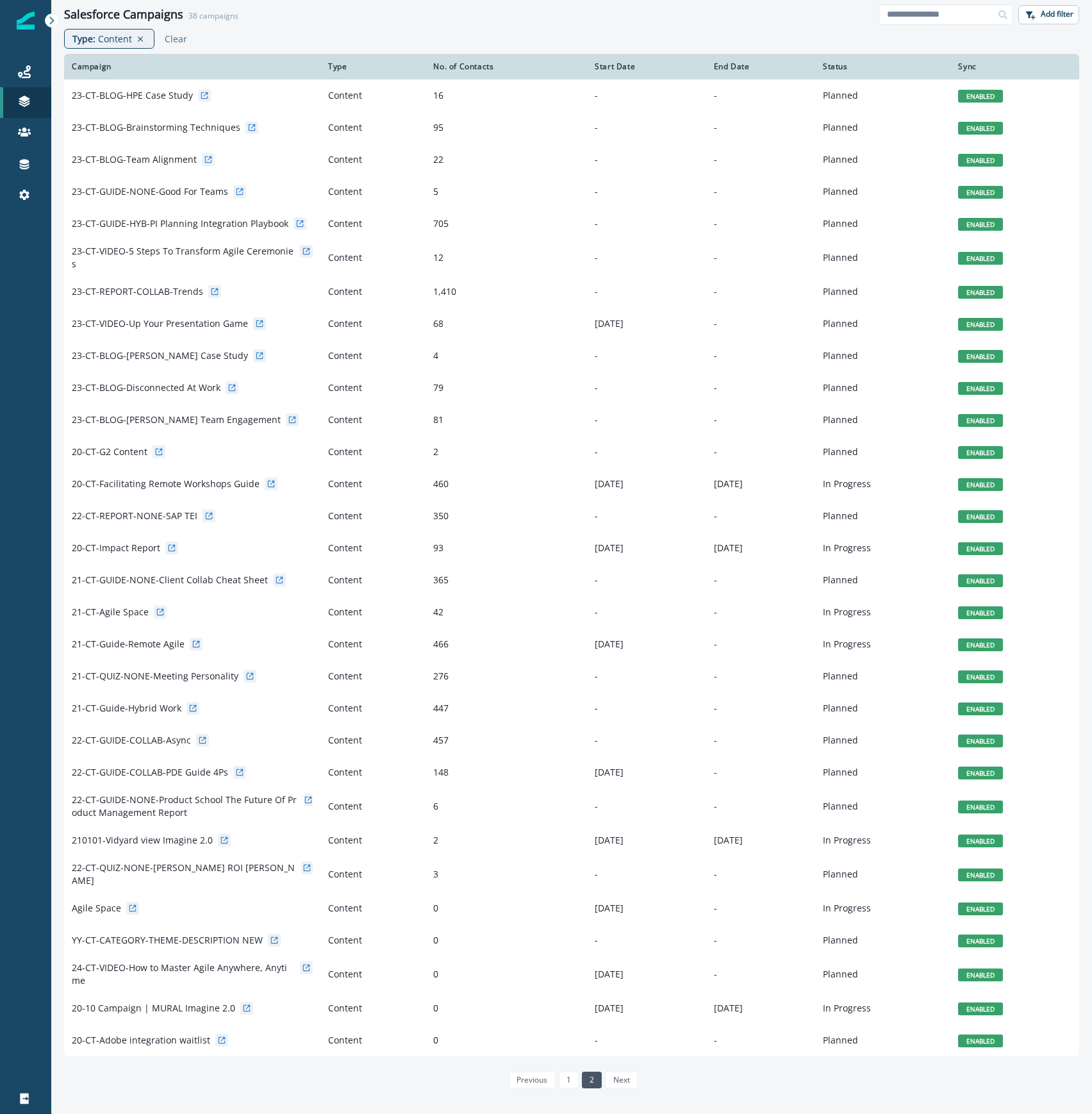 Image resolution: width=1092 pixels, height=1114 pixels. I want to click on p: 22-CT-GUIDE-COLLAB-PDE Guide 4Ps, so click(150, 772).